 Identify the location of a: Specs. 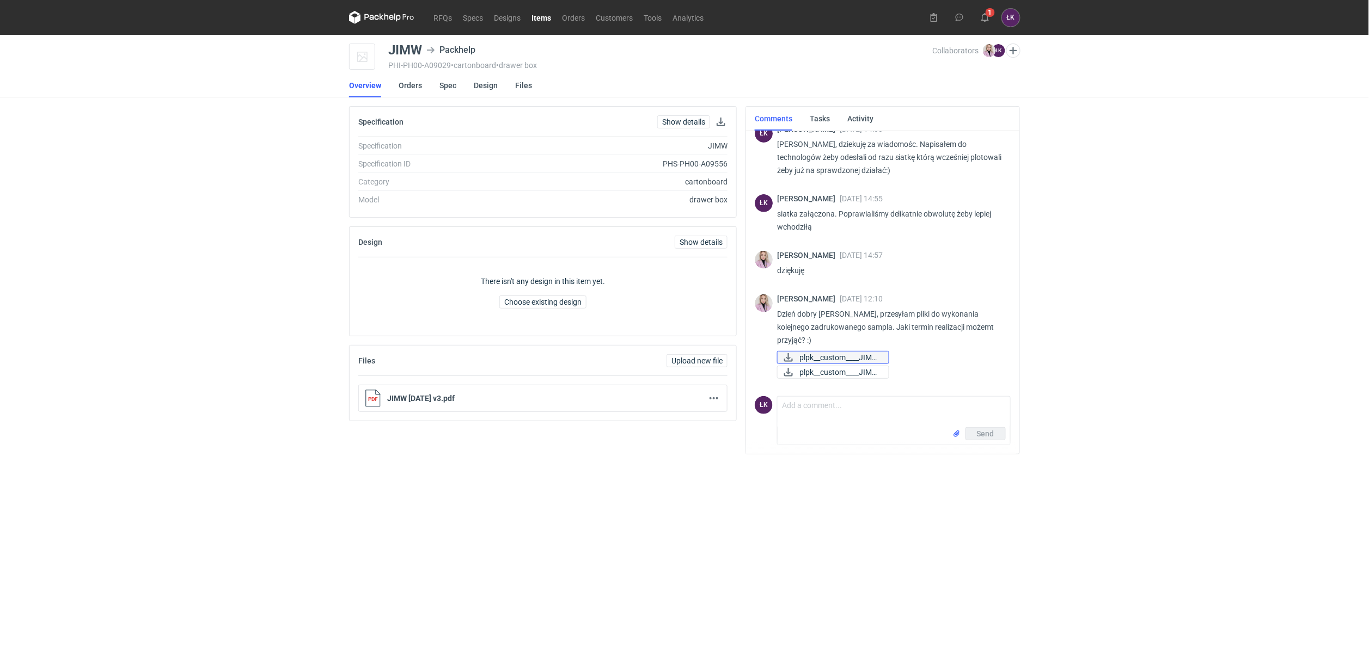
(473, 17).